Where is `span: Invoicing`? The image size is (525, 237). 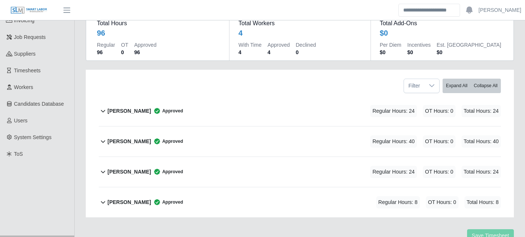 span: Invoicing is located at coordinates (24, 20).